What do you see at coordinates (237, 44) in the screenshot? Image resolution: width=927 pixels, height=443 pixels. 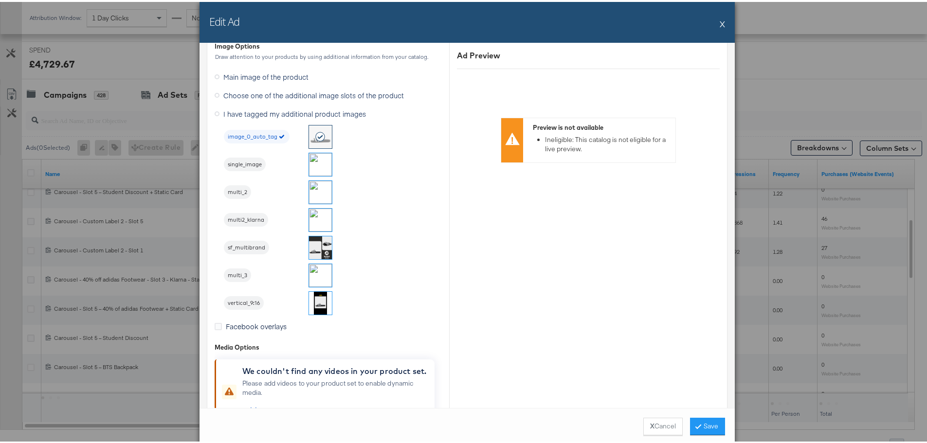 I see `div: Image Options` at bounding box center [237, 44].